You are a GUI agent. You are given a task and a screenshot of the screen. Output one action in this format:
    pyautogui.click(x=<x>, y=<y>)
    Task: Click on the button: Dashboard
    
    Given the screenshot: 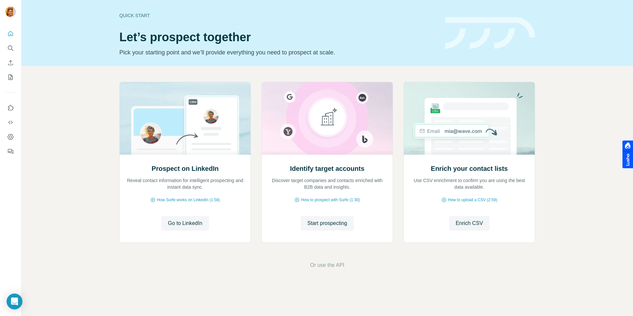 What is the action you would take?
    pyautogui.click(x=11, y=137)
    